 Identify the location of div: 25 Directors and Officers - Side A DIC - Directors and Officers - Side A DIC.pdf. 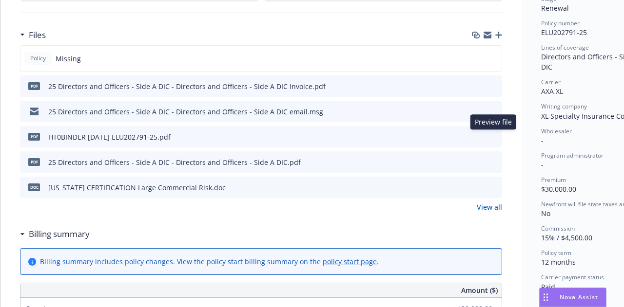
(174, 162).